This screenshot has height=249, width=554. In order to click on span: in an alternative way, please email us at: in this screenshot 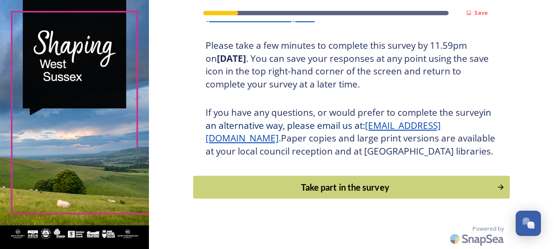, I will do `click(349, 119)`.